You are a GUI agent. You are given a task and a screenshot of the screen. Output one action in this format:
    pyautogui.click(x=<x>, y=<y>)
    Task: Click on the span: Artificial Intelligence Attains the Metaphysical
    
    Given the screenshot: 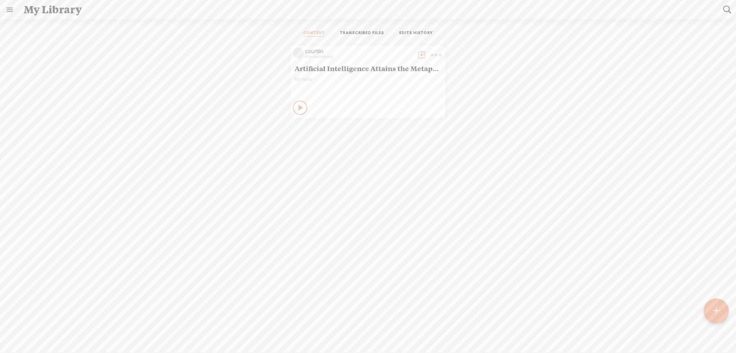 What is the action you would take?
    pyautogui.click(x=368, y=68)
    